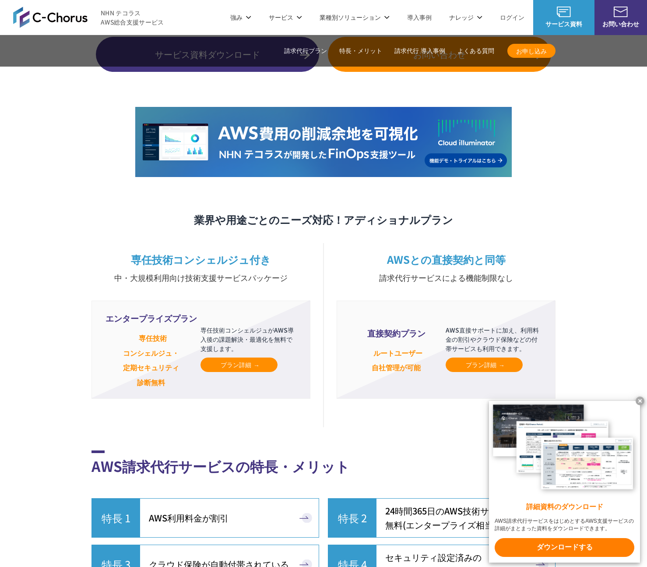 This screenshot has height=567, width=647. Describe the element at coordinates (353, 518) in the screenshot. I see `span: 特長 2` at that location.